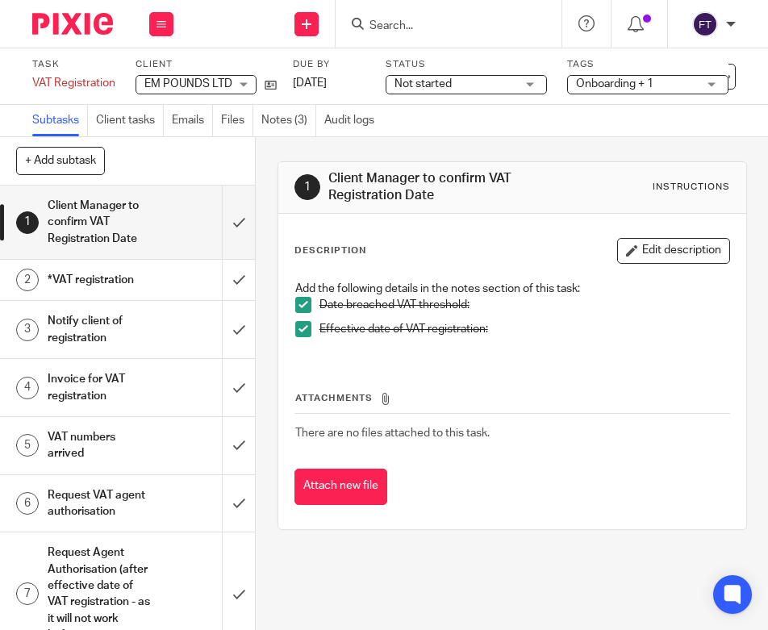 Image resolution: width=768 pixels, height=630 pixels. What do you see at coordinates (188, 84) in the screenshot?
I see `span: EM POUNDS LTD` at bounding box center [188, 84].